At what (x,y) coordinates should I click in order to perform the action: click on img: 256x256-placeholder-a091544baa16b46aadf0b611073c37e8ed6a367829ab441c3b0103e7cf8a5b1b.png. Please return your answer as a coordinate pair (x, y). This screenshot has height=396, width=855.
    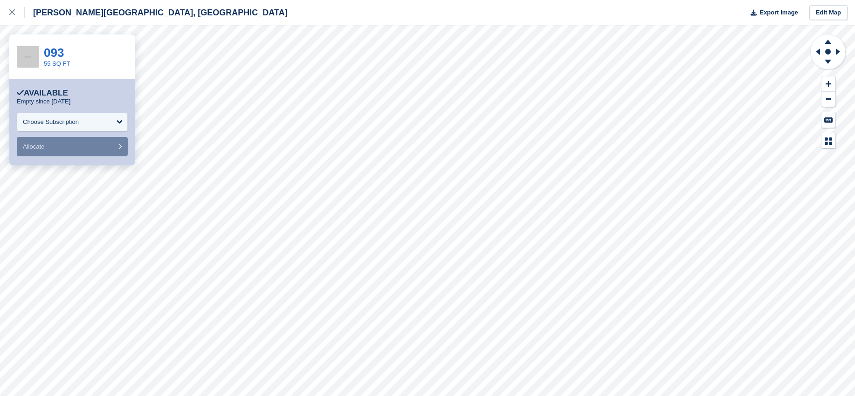
    Looking at the image, I should click on (28, 57).